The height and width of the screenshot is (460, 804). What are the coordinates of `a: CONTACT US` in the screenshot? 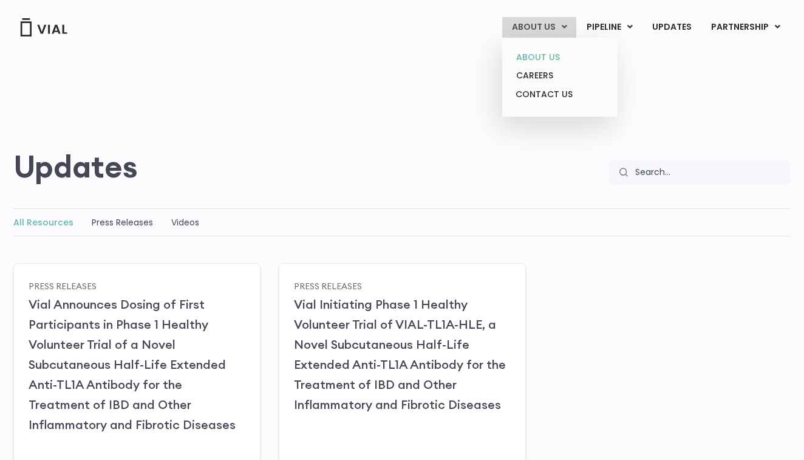 It's located at (559, 95).